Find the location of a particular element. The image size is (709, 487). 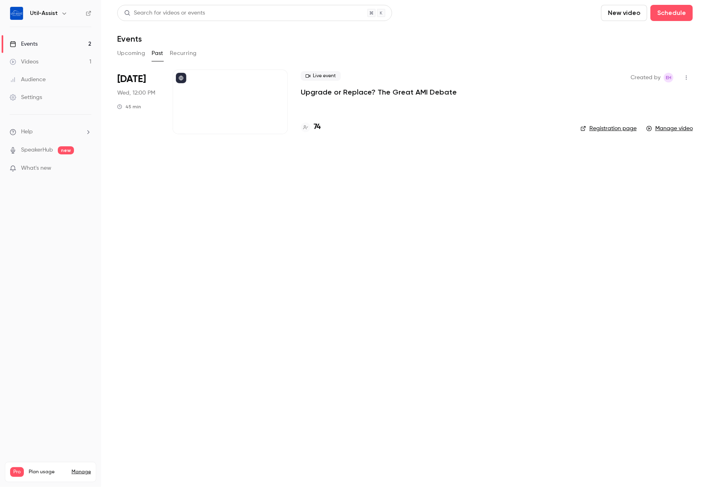

span: What's new is located at coordinates (36, 168).